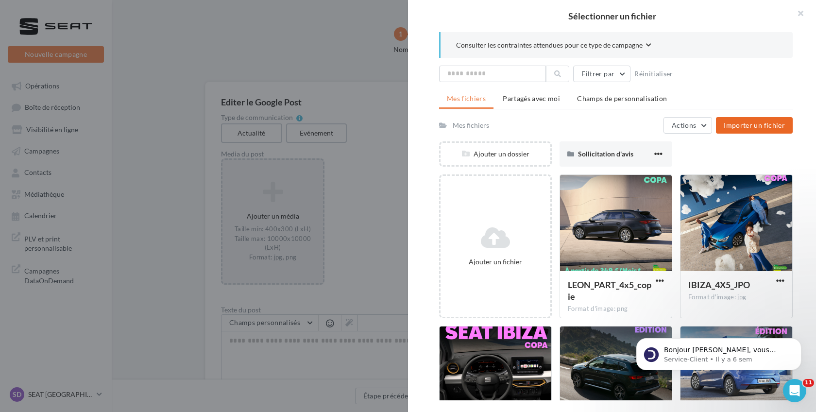 The width and height of the screenshot is (816, 412). What do you see at coordinates (754, 125) in the screenshot?
I see `button: Importer un fichier` at bounding box center [754, 125].